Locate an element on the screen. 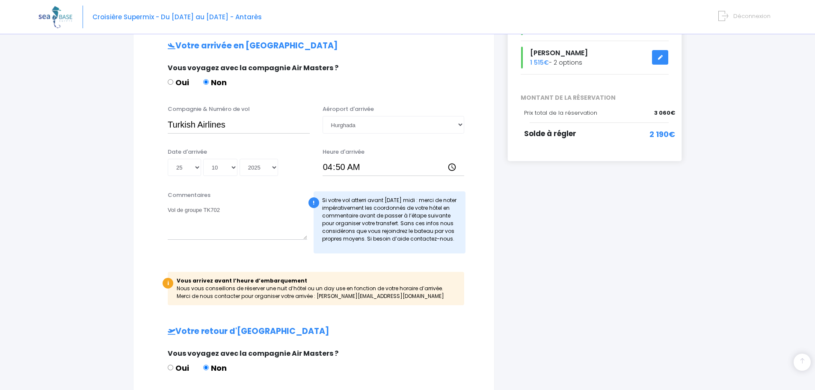 The height and width of the screenshot is (390, 815). b: Vous arrivez avant l’heure d’embarquement is located at coordinates (242, 280).